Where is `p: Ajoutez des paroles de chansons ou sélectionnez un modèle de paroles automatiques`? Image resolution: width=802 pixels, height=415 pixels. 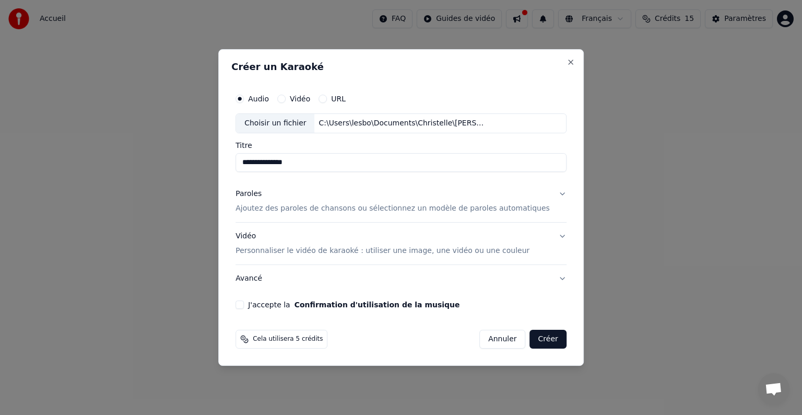 p: Ajoutez des paroles de chansons ou sélectionnez un modèle de paroles automatiques is located at coordinates (393, 208).